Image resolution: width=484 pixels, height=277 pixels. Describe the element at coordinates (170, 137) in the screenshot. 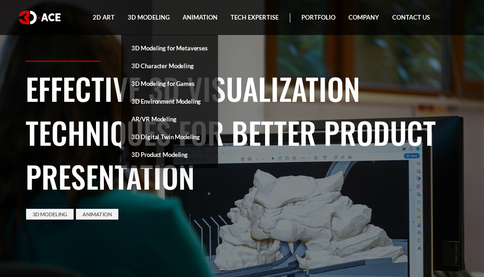

I see `a: 3D Digital Twin Modeling` at that location.